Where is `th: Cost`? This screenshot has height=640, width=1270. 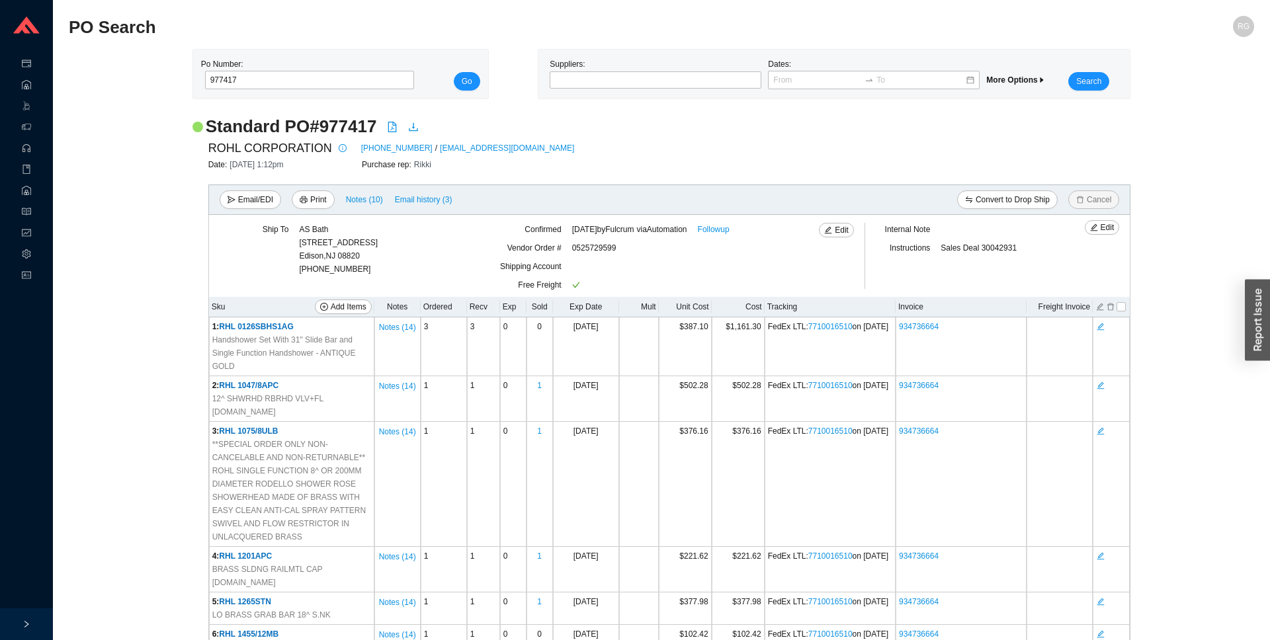
th: Cost is located at coordinates (738, 307).